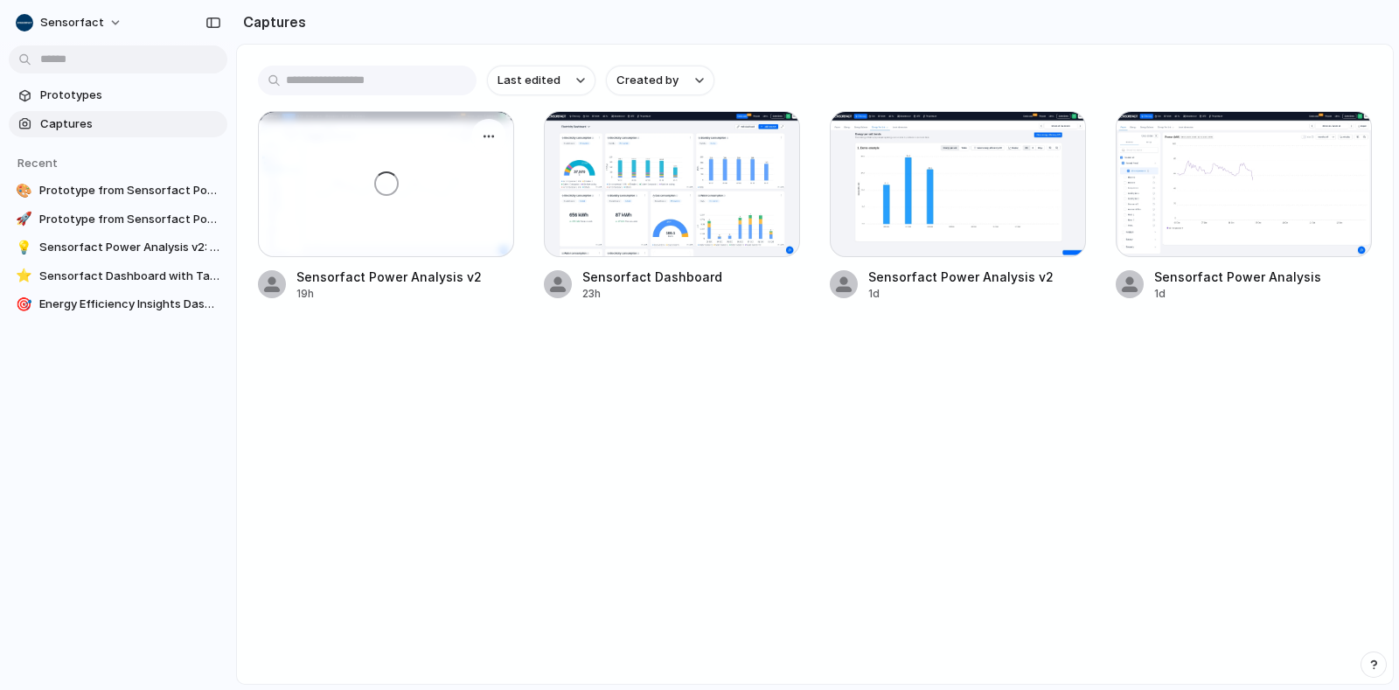  What do you see at coordinates (129, 219) in the screenshot?
I see `span: Prototype from Sensorfact Power Analysis` at bounding box center [129, 219].